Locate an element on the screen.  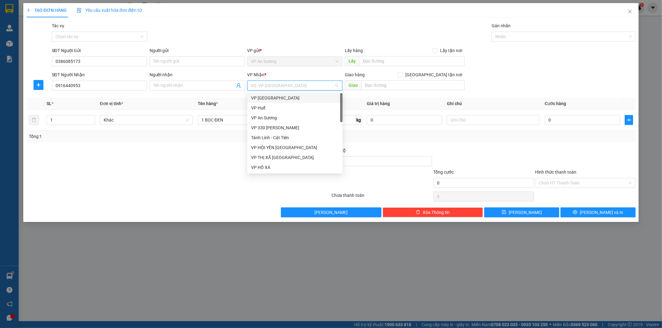
span: Lấy tận nơi is located at coordinates (451, 51).